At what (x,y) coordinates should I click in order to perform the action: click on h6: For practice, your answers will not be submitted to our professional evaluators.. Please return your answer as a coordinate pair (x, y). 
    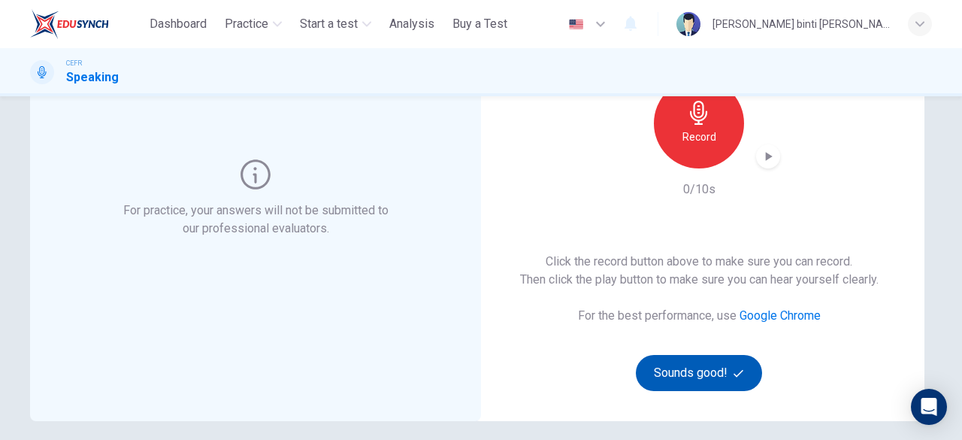
    Looking at the image, I should click on (256, 220).